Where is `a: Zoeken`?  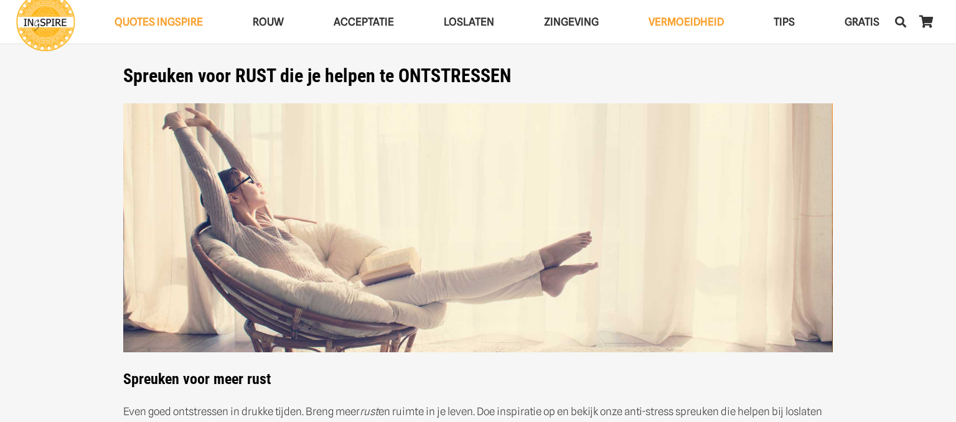 a: Zoeken is located at coordinates (900, 22).